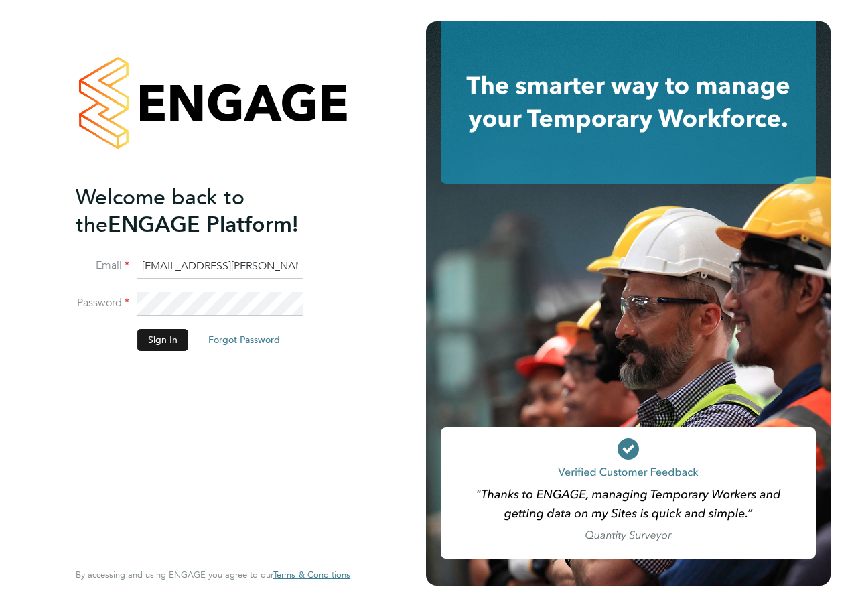 This screenshot has width=852, height=607. What do you see at coordinates (103, 265) in the screenshot?
I see `label: Email` at bounding box center [103, 265].